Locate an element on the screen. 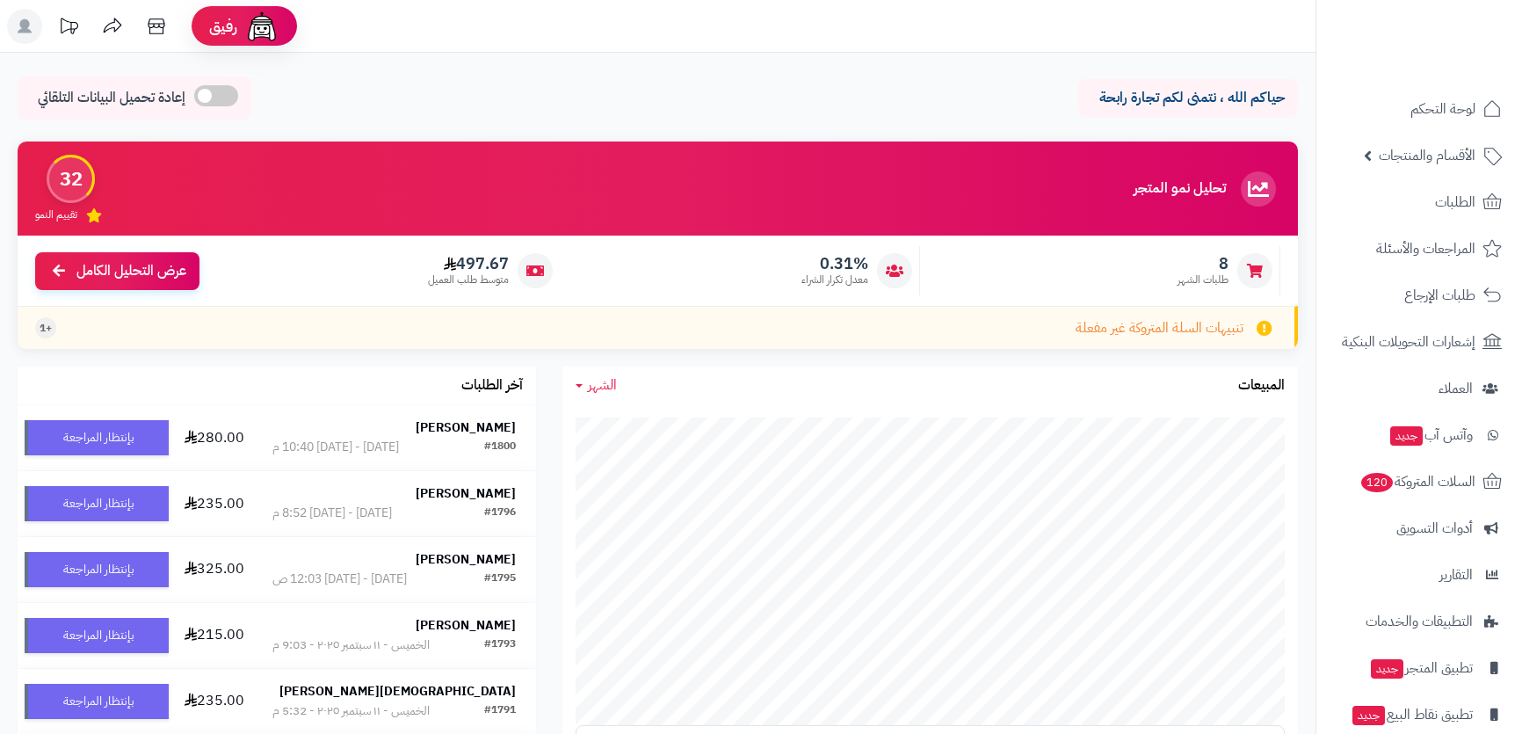 The image size is (1522, 734). div: #1795 is located at coordinates (500, 579).